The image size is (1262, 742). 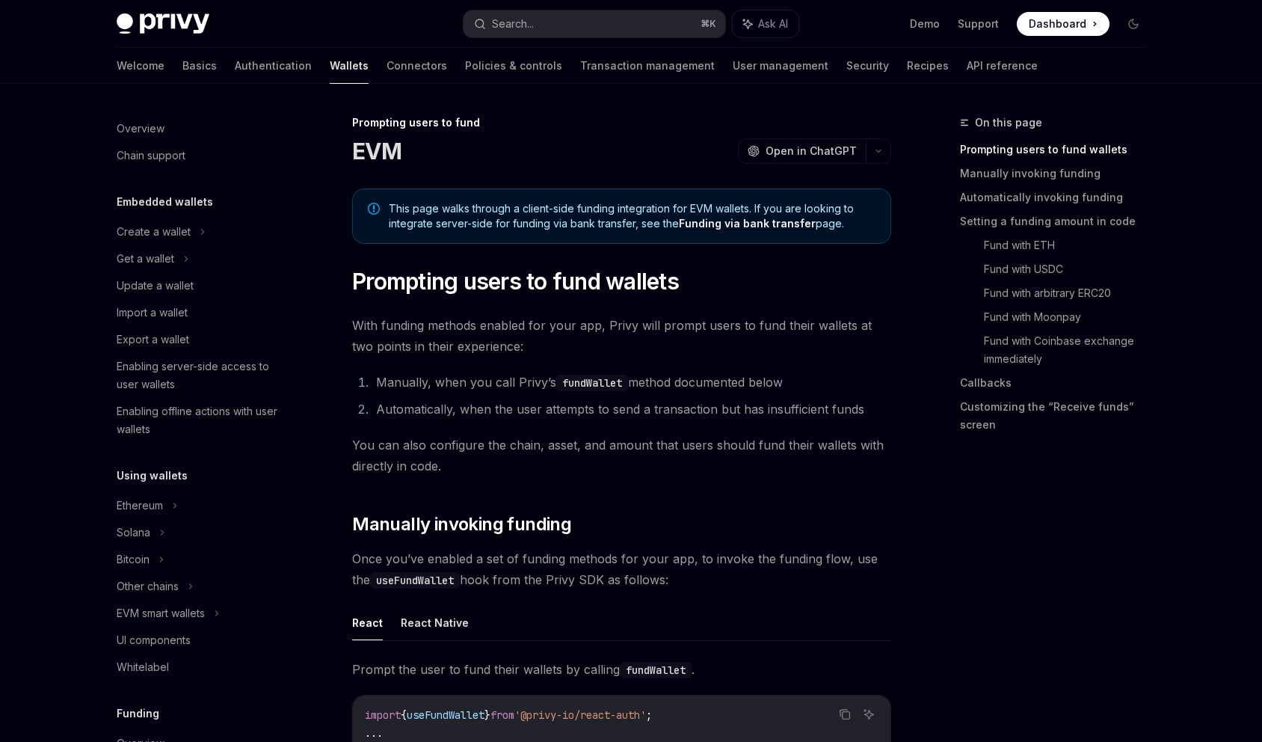 I want to click on div: Import a wallet, so click(x=152, y=313).